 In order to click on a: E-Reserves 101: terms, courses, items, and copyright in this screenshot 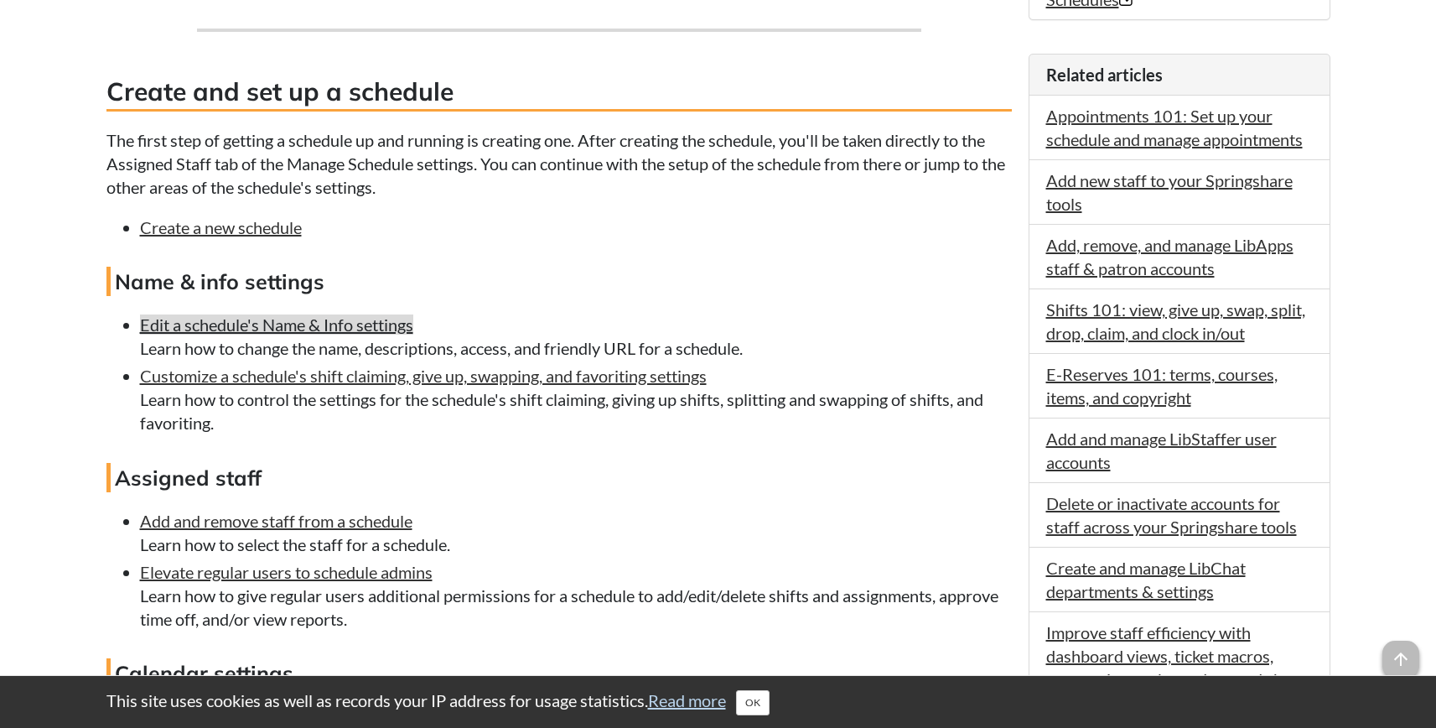, I will do `click(1162, 386)`.